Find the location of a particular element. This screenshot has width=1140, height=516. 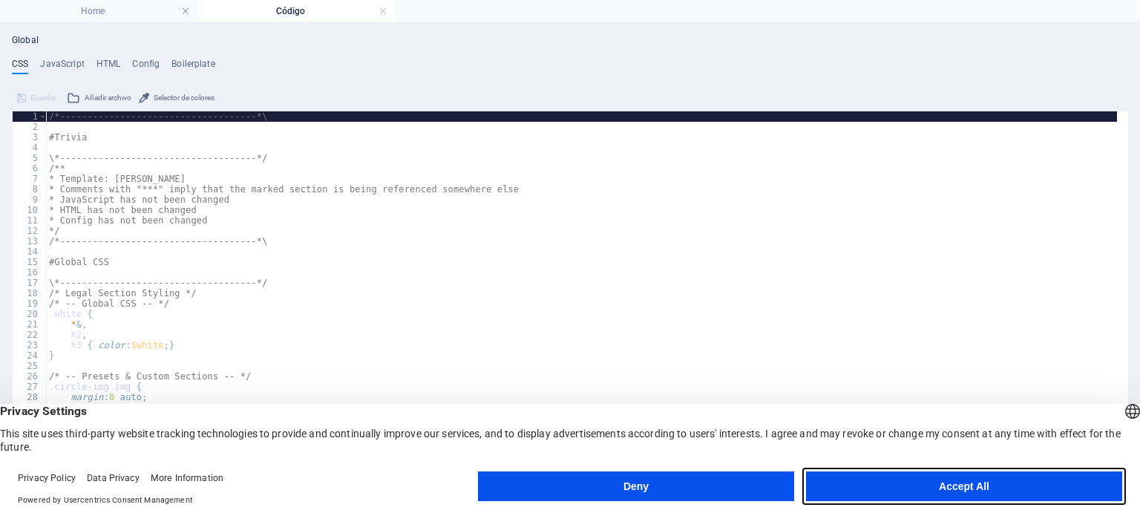

div: 23 is located at coordinates (30, 345).